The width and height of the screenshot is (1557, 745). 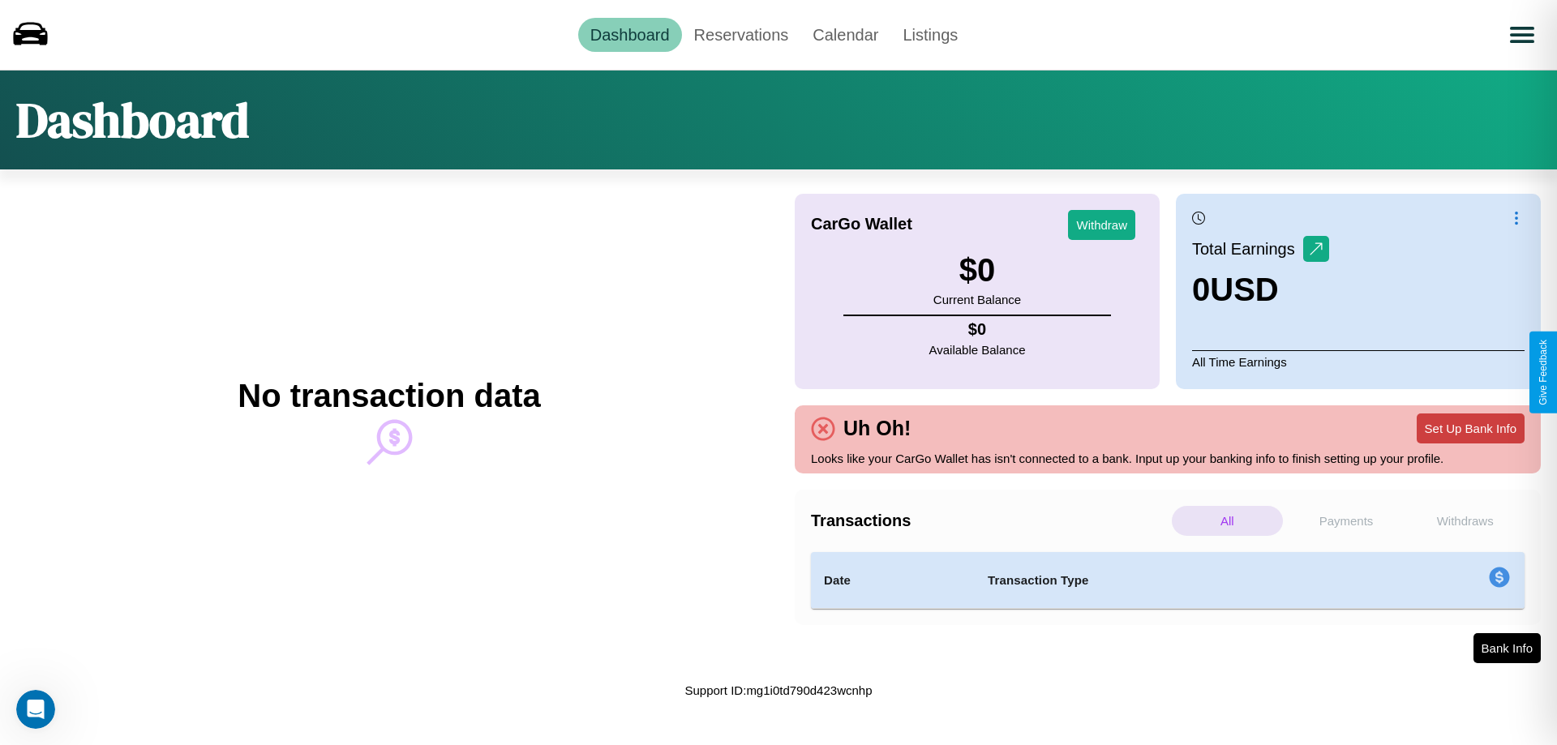 I want to click on h4: Uh Oh!, so click(x=877, y=428).